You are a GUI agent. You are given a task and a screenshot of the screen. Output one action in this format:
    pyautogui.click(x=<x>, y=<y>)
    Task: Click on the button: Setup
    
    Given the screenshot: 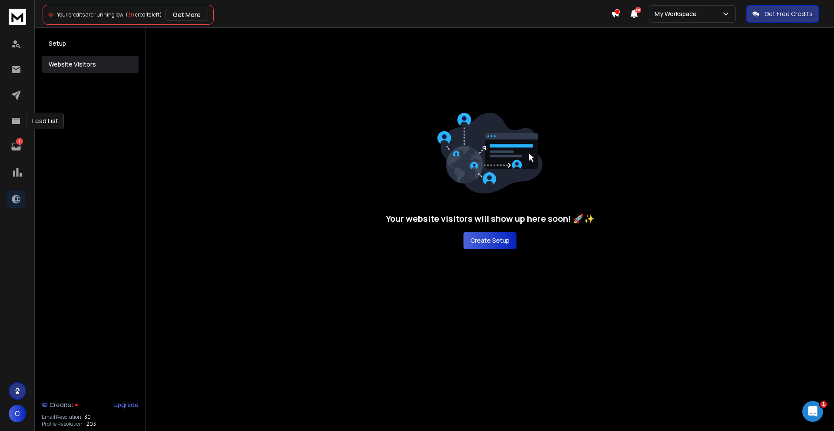 What is the action you would take?
    pyautogui.click(x=90, y=43)
    